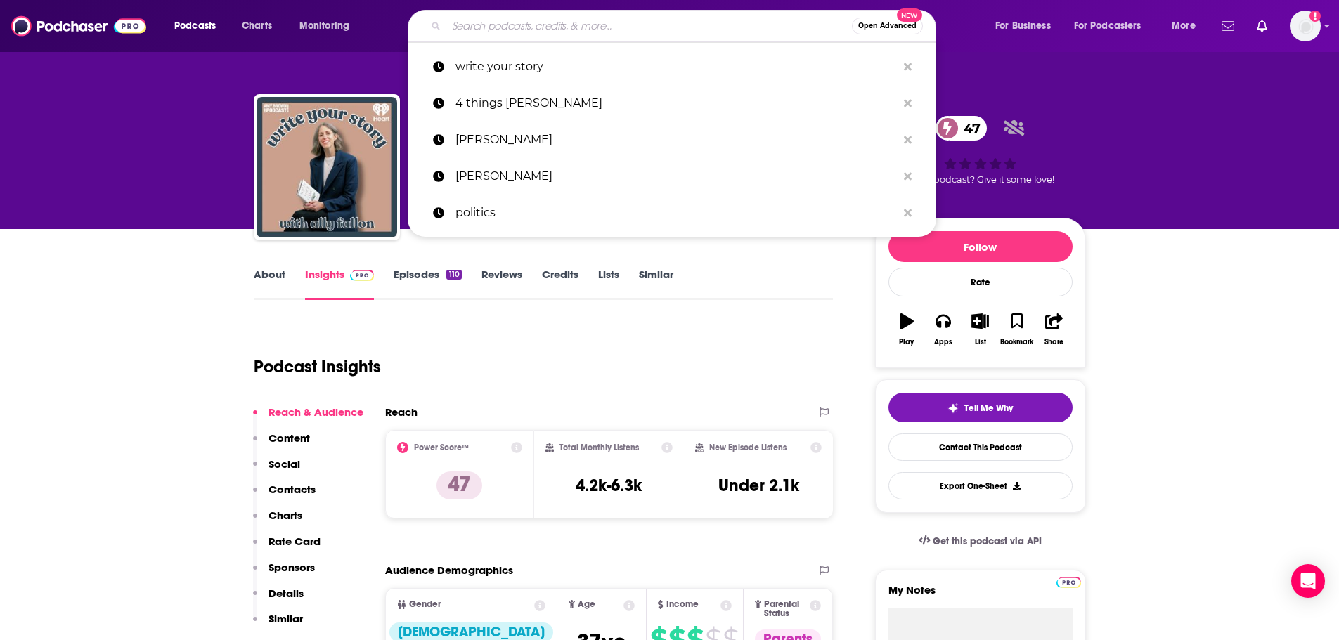 This screenshot has height=640, width=1339. I want to click on a: Charts, so click(257, 26).